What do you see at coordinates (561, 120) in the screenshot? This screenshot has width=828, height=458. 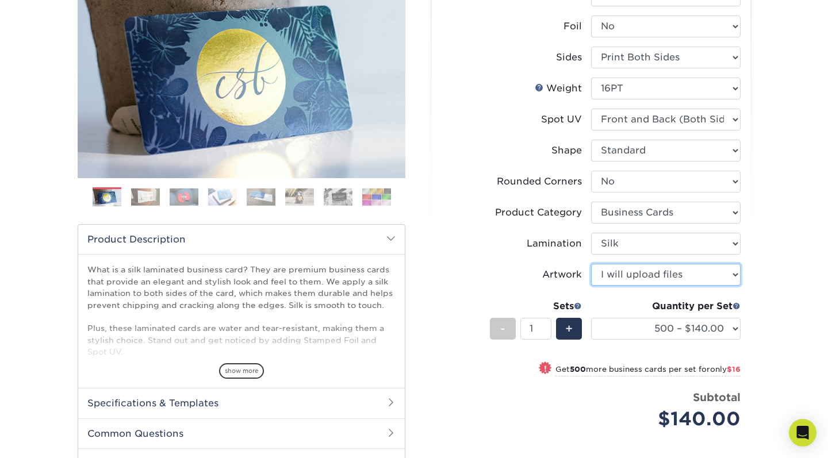 I see `div: Spot UV` at bounding box center [561, 120].